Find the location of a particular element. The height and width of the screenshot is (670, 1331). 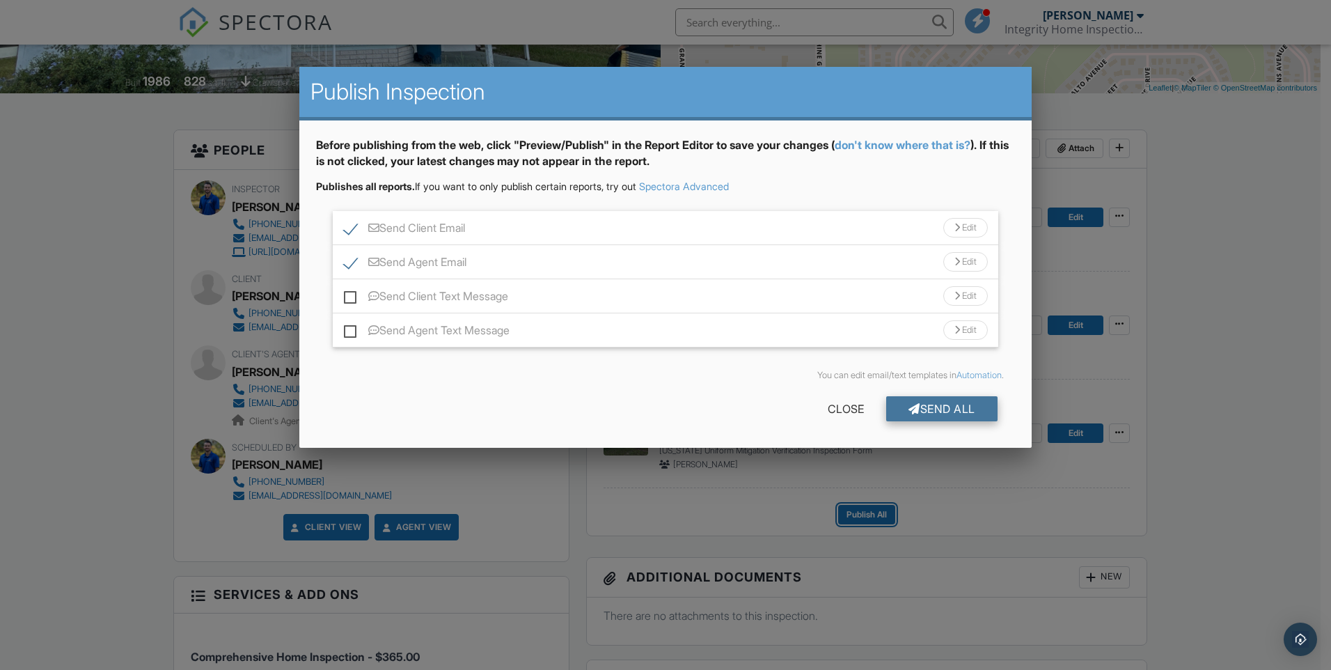

label: Send Client Text Message is located at coordinates (426, 298).